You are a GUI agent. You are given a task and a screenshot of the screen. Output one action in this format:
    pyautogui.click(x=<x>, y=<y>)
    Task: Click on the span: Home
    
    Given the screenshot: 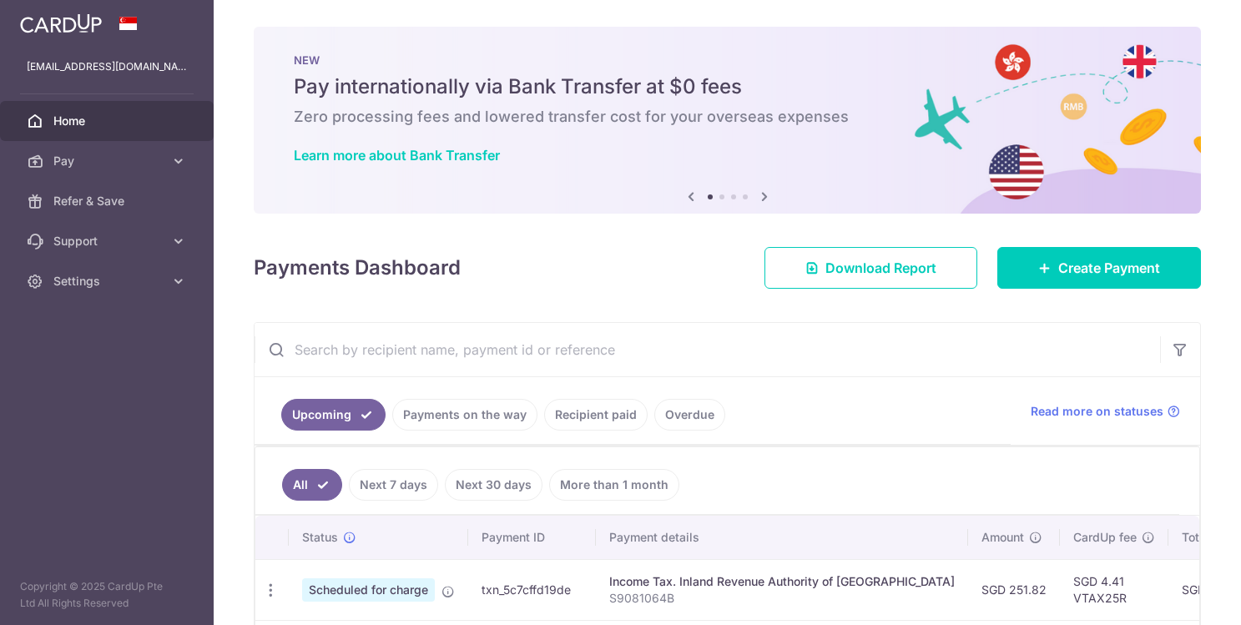 What is the action you would take?
    pyautogui.click(x=108, y=121)
    